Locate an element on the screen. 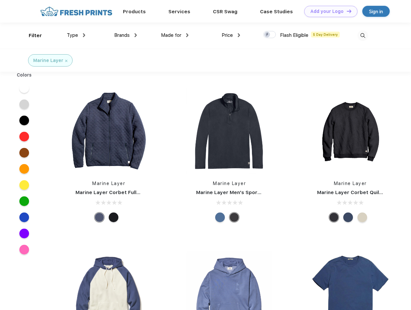 This screenshot has width=411, height=310. a: Services is located at coordinates (179, 12).